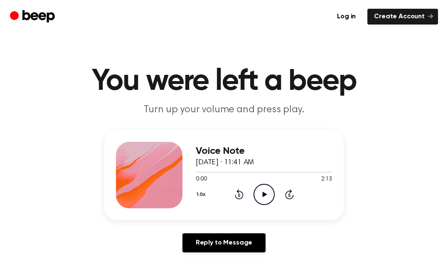  What do you see at coordinates (327, 179) in the screenshot?
I see `span: 2:13` at bounding box center [327, 179].